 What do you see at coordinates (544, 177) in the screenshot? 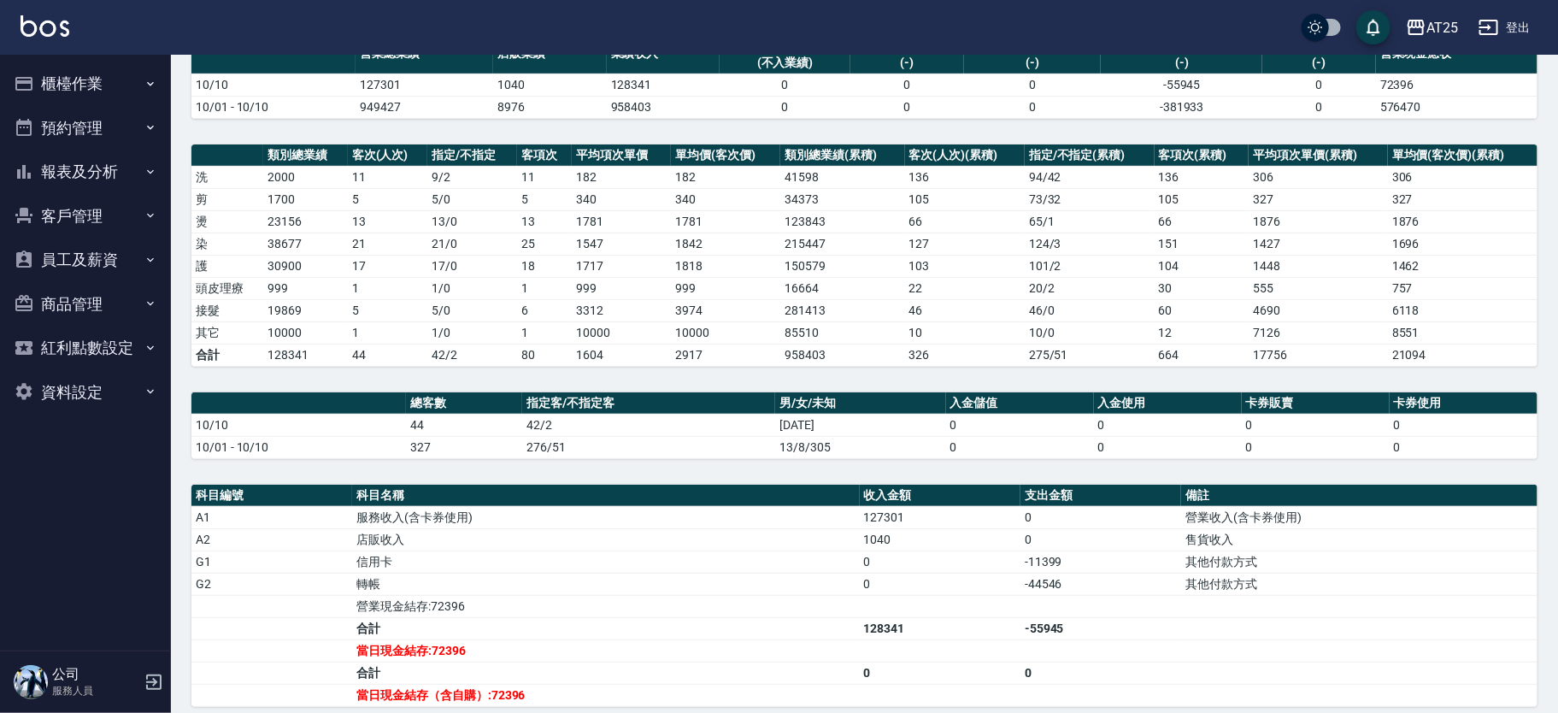
I see `td: 11` at bounding box center [544, 177].